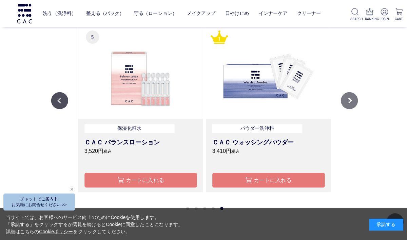 The image size is (407, 240). What do you see at coordinates (385, 224) in the screenshot?
I see `div: 承諾する` at bounding box center [385, 224].